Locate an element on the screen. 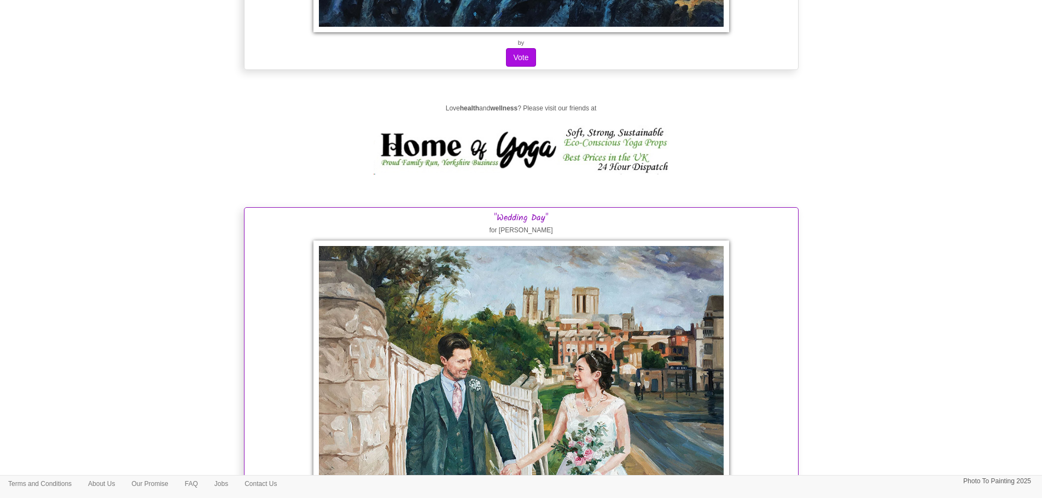 The image size is (1042, 498). a: Our Promise is located at coordinates (149, 484).